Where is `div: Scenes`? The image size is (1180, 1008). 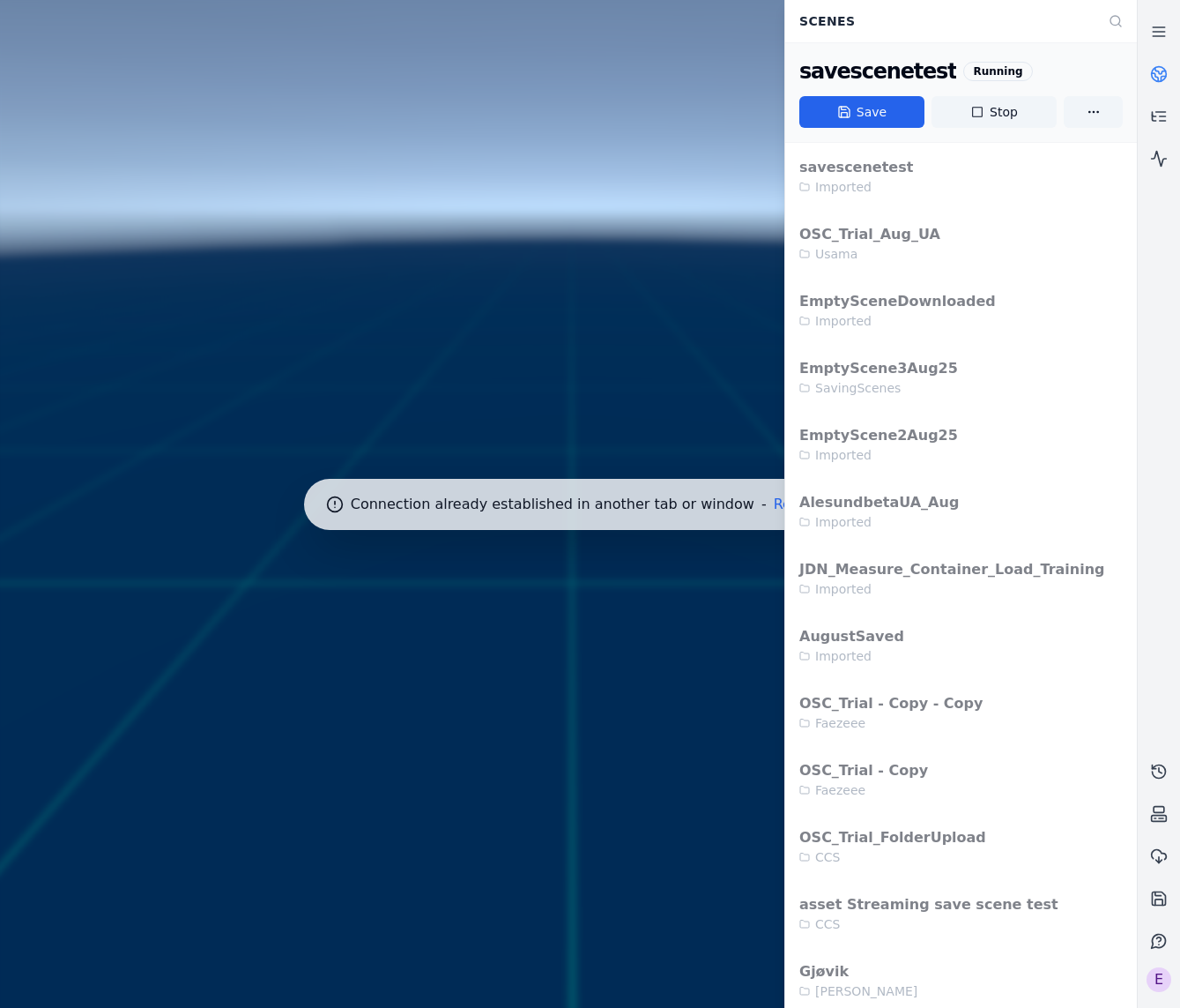 div: Scenes is located at coordinates (943, 21).